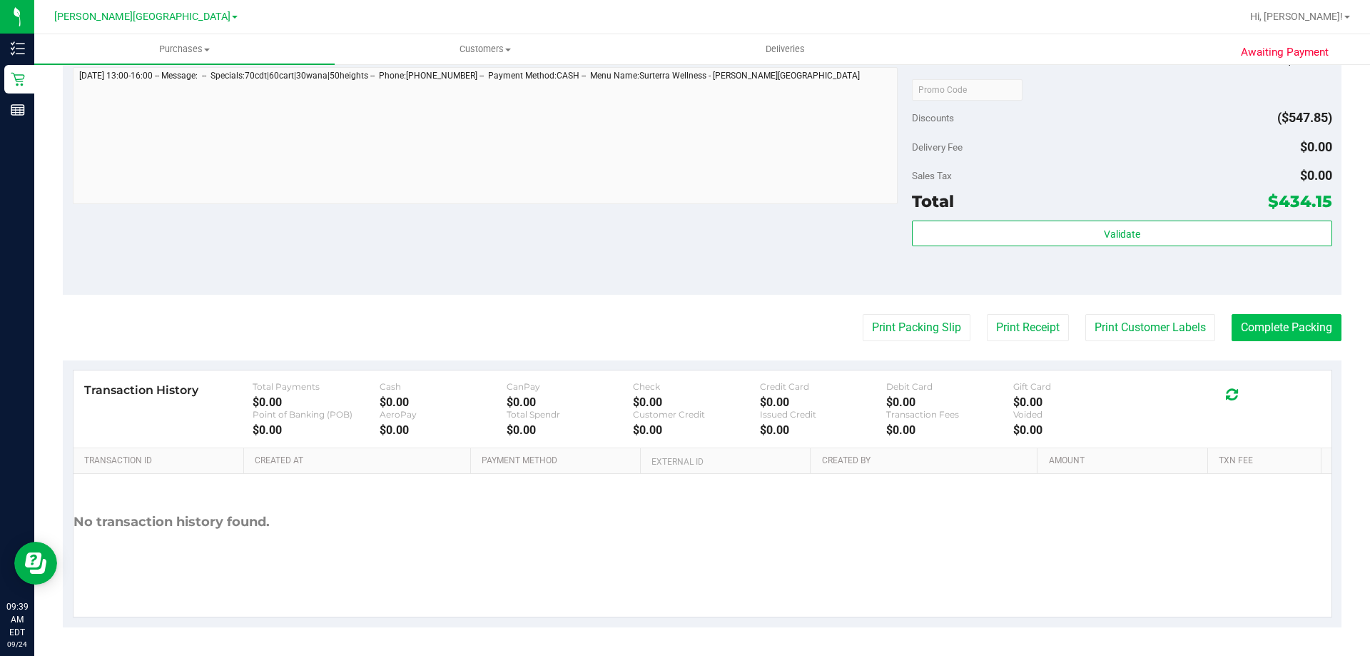 The height and width of the screenshot is (656, 1370). What do you see at coordinates (17, 619) in the screenshot?
I see `p: 09:39 AM EDT` at bounding box center [17, 619].